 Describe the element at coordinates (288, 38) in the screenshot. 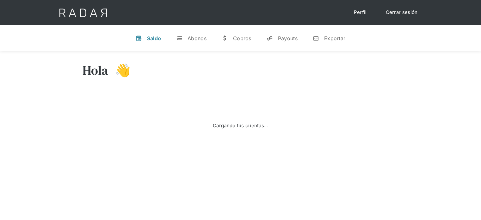

I see `div: Payouts` at that location.